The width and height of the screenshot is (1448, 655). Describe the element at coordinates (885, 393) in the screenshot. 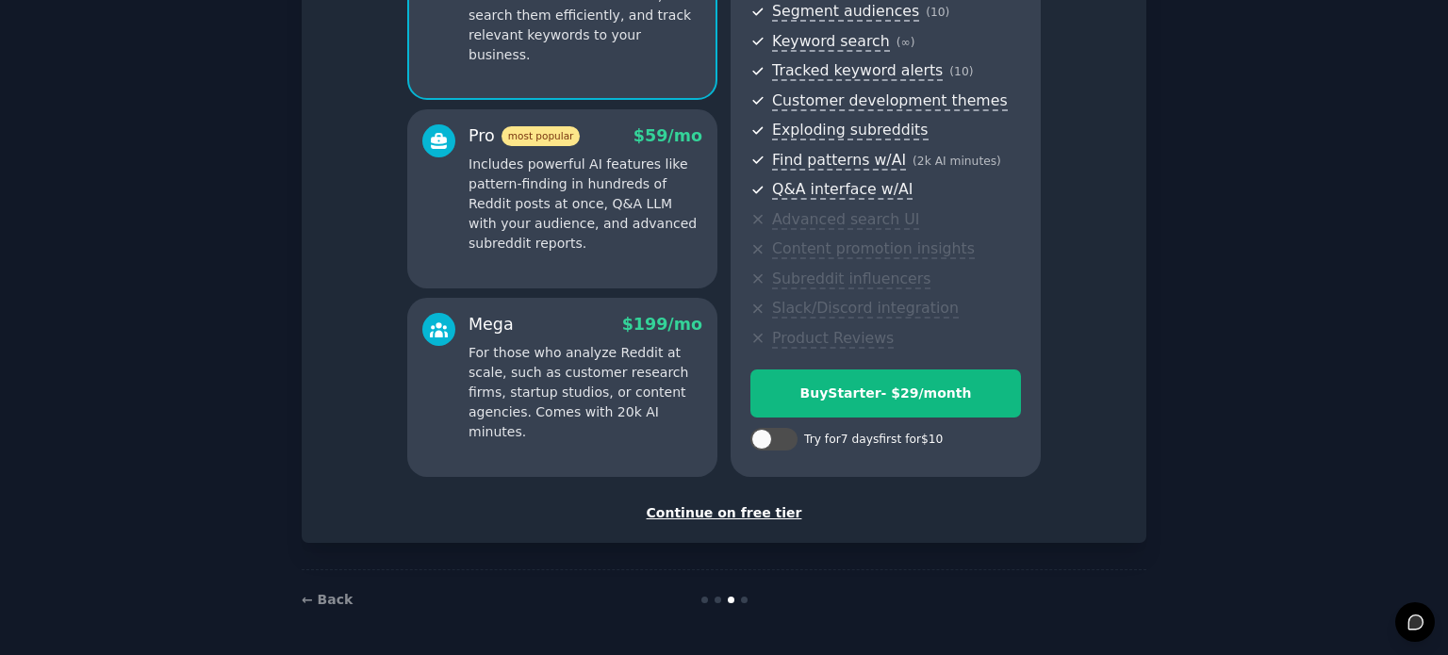

I see `div: Buy Starter - $ 29 /month` at that location.